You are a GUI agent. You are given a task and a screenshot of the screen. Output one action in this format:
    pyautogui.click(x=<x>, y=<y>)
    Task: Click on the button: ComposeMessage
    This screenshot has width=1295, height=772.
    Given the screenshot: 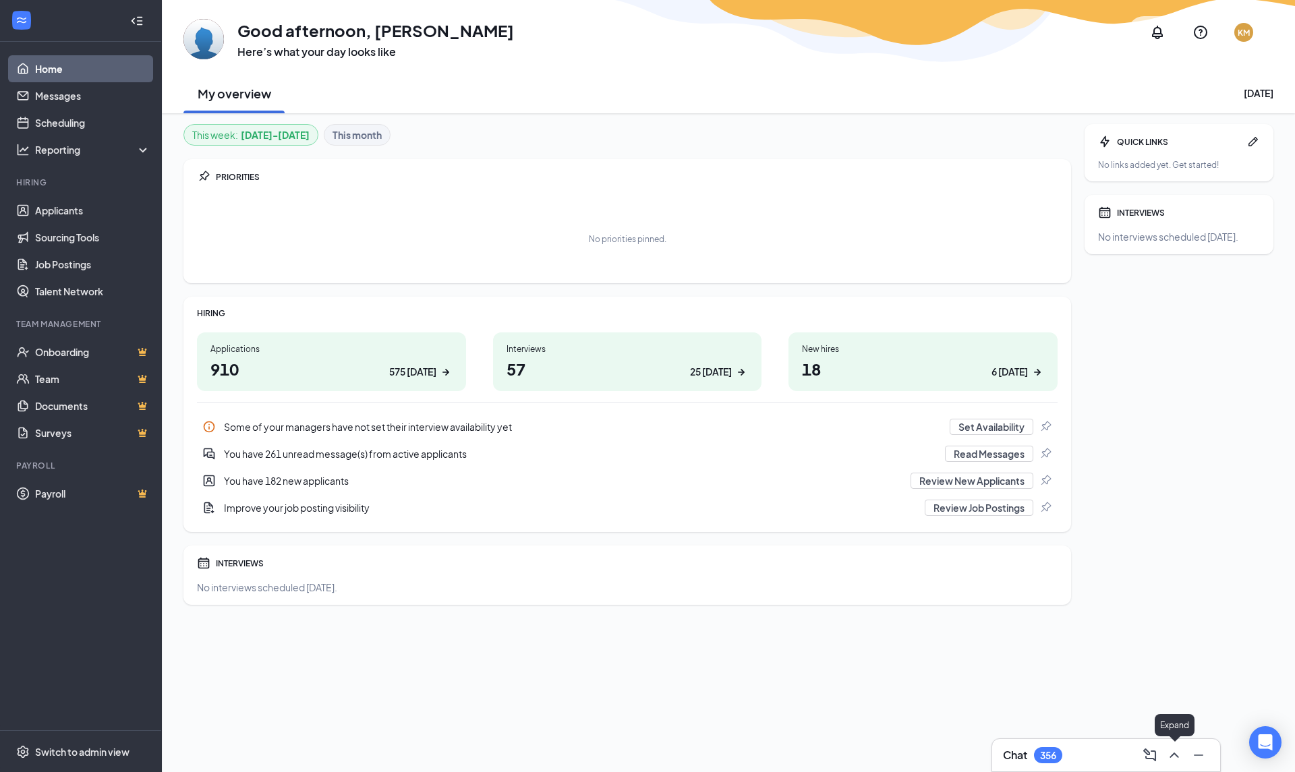 What is the action you would take?
    pyautogui.click(x=1150, y=755)
    